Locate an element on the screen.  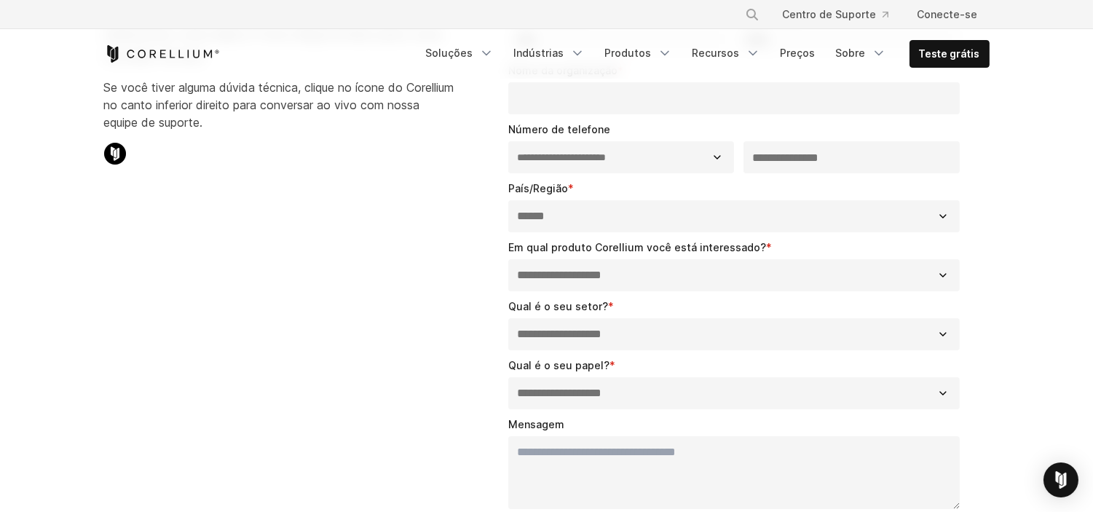
font: Soluções is located at coordinates (449, 52).